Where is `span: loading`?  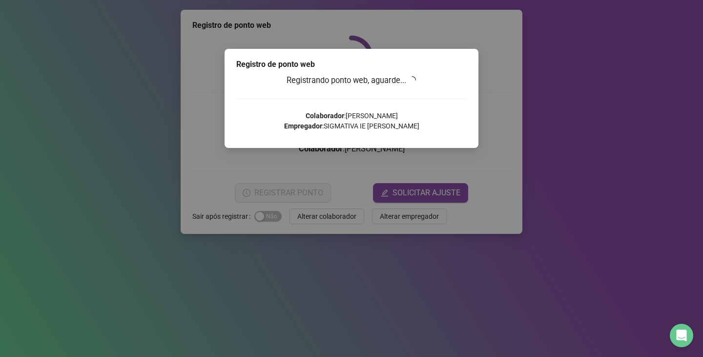
span: loading is located at coordinates (413, 80).